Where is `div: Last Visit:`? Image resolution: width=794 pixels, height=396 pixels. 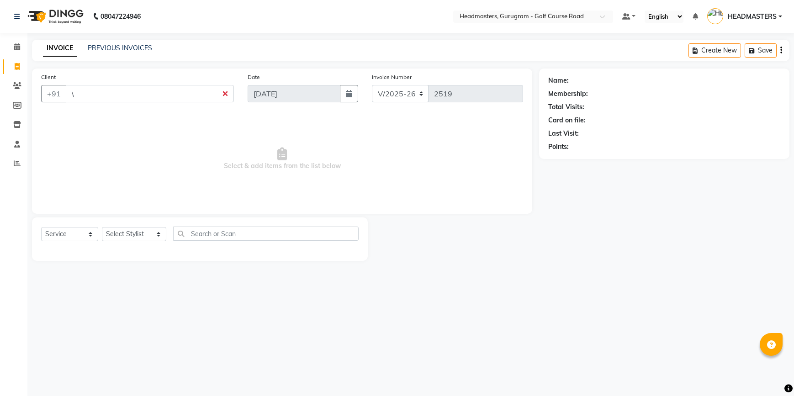
div: Last Visit: is located at coordinates (564, 133).